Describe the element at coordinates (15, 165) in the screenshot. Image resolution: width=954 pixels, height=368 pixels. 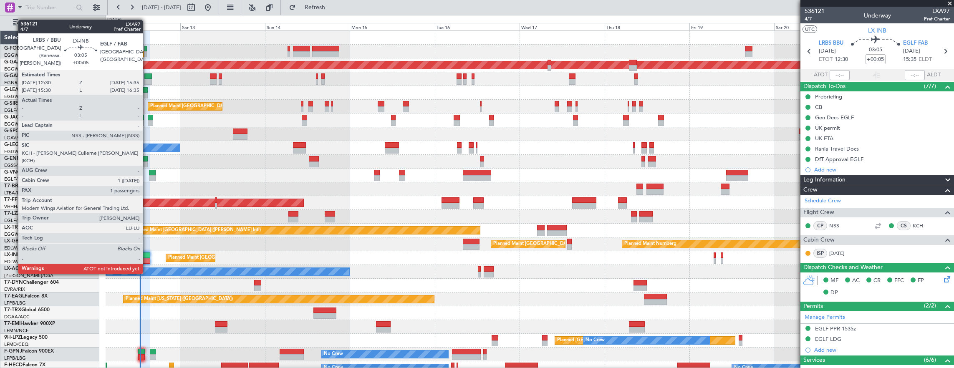
I see `a: EGSS/STN` at that location.